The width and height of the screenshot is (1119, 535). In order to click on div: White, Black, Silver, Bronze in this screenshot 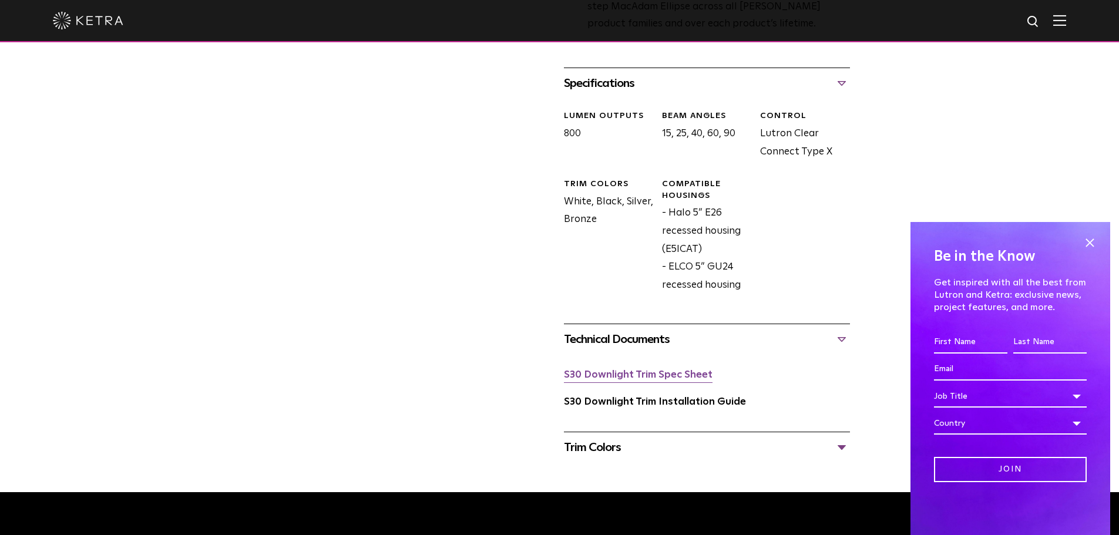, I will do `click(604, 236)`.